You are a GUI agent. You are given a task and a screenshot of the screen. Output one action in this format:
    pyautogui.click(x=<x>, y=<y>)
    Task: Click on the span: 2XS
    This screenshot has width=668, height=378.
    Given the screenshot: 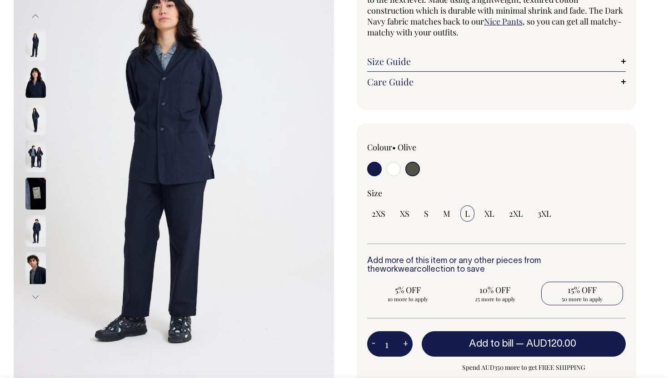 What is the action you would take?
    pyautogui.click(x=378, y=214)
    